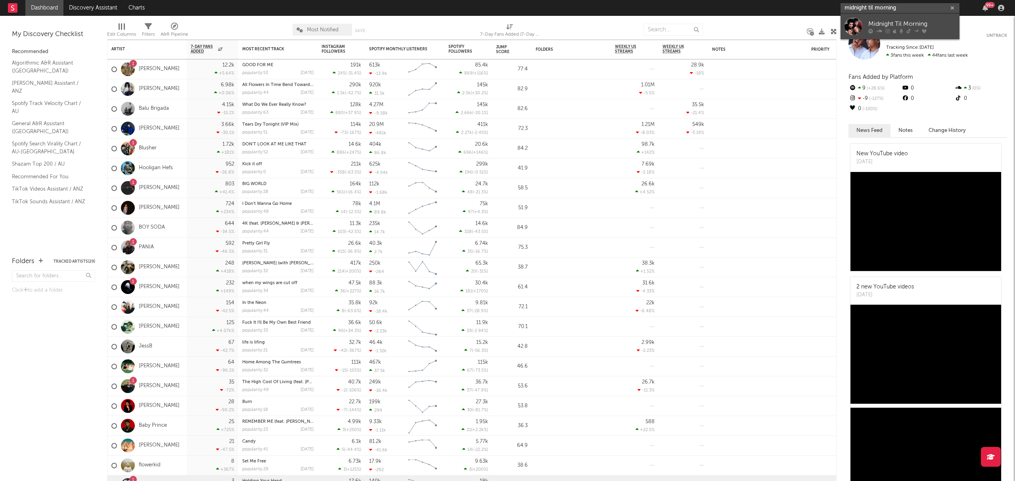  Describe the element at coordinates (947, 130) in the screenshot. I see `button: Change History` at that location.